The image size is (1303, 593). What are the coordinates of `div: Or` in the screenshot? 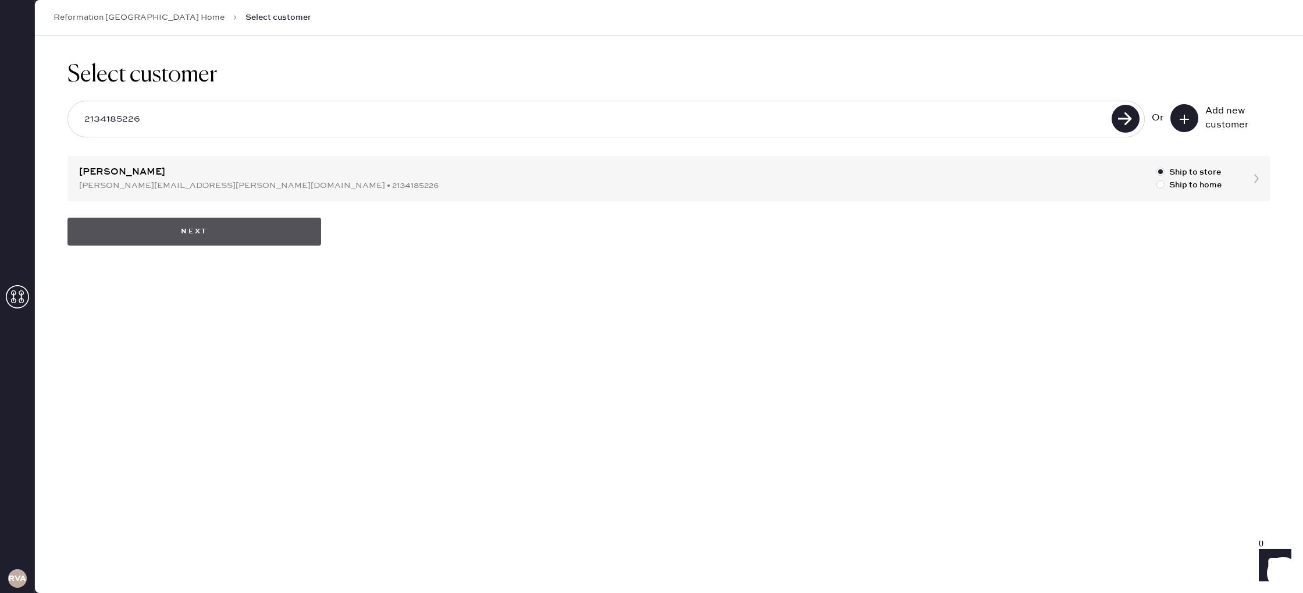 It's located at (1157, 118).